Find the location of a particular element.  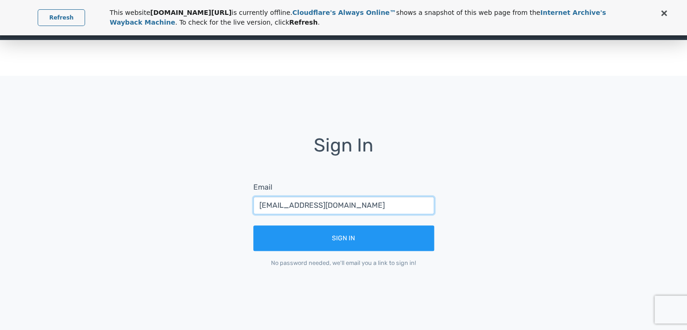

a: Cloudflare's Always Online™ is located at coordinates (344, 13).